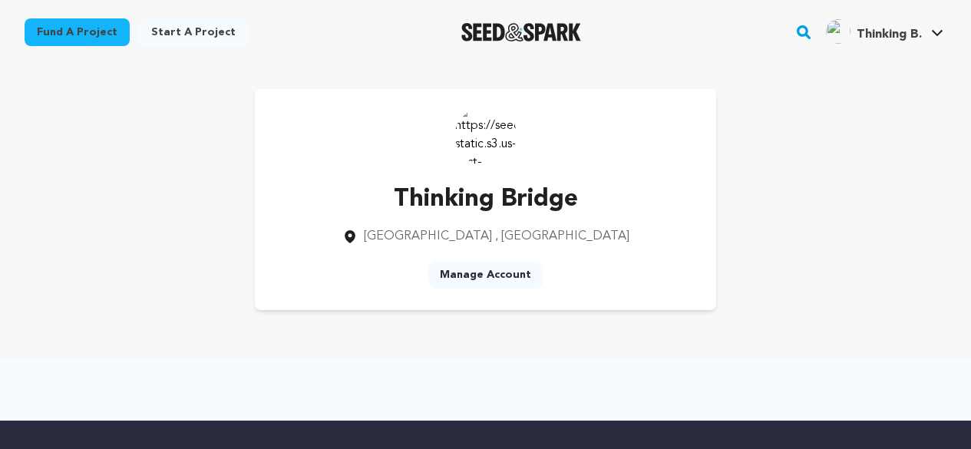 Image resolution: width=971 pixels, height=449 pixels. Describe the element at coordinates (889, 35) in the screenshot. I see `span: Thinking B.` at that location.